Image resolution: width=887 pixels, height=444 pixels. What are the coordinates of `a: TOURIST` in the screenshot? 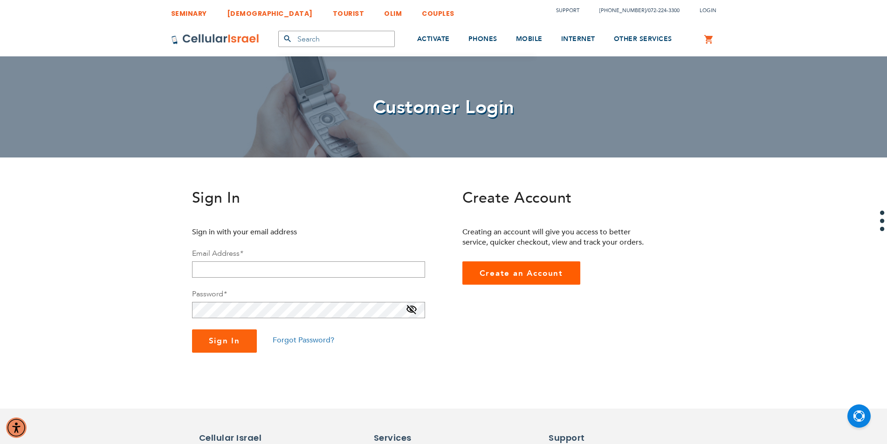 It's located at (348, 11).